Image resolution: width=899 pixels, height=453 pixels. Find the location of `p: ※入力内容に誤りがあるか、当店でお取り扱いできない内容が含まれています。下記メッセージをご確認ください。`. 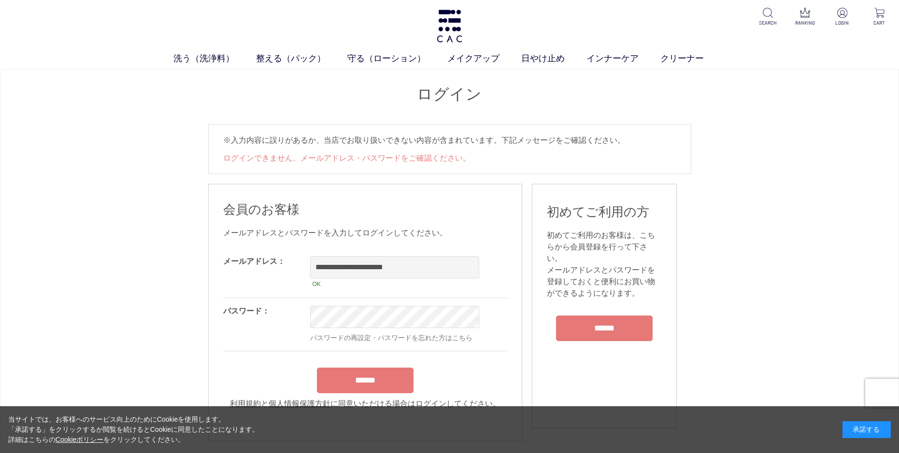

p: ※入力内容に誤りがあるか、当店でお取り扱いできない内容が含まれています。下記メッセージをご確認ください。 is located at coordinates (450, 141).